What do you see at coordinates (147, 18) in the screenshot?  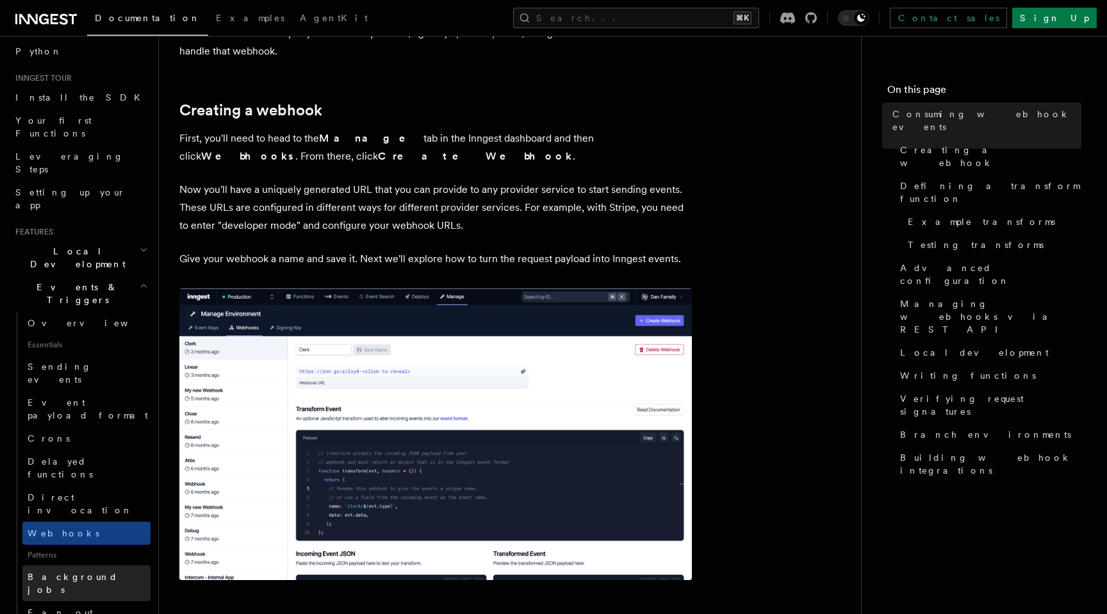 I see `span: Documentation` at bounding box center [147, 18].